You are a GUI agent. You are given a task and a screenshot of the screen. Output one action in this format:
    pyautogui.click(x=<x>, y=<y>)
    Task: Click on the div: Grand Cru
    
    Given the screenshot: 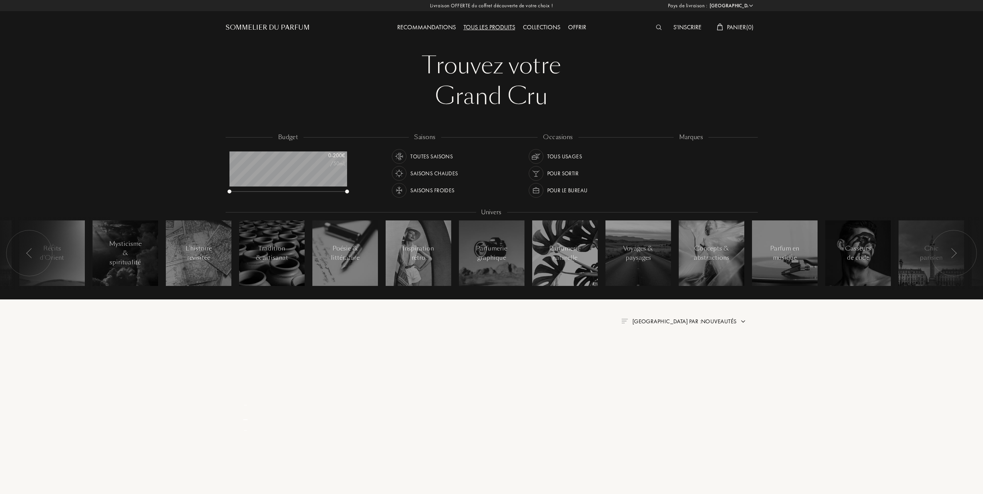 What is the action you would take?
    pyautogui.click(x=492, y=96)
    